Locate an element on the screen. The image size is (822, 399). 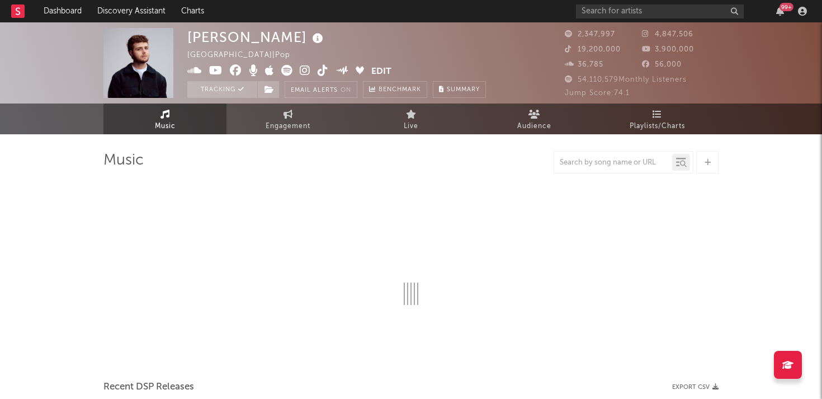
span: Jump Score: 74.1 is located at coordinates (597, 93).